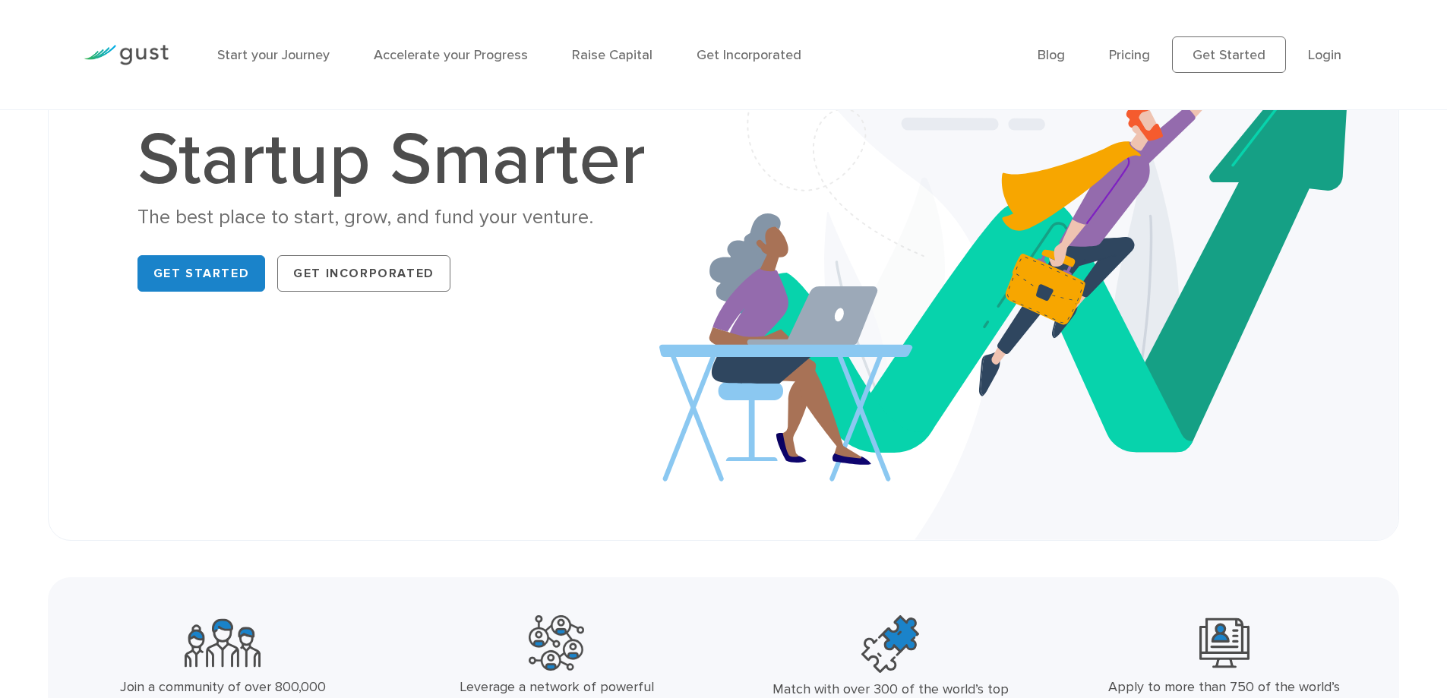 The height and width of the screenshot is (698, 1447). I want to click on a: Raise Capital, so click(612, 55).